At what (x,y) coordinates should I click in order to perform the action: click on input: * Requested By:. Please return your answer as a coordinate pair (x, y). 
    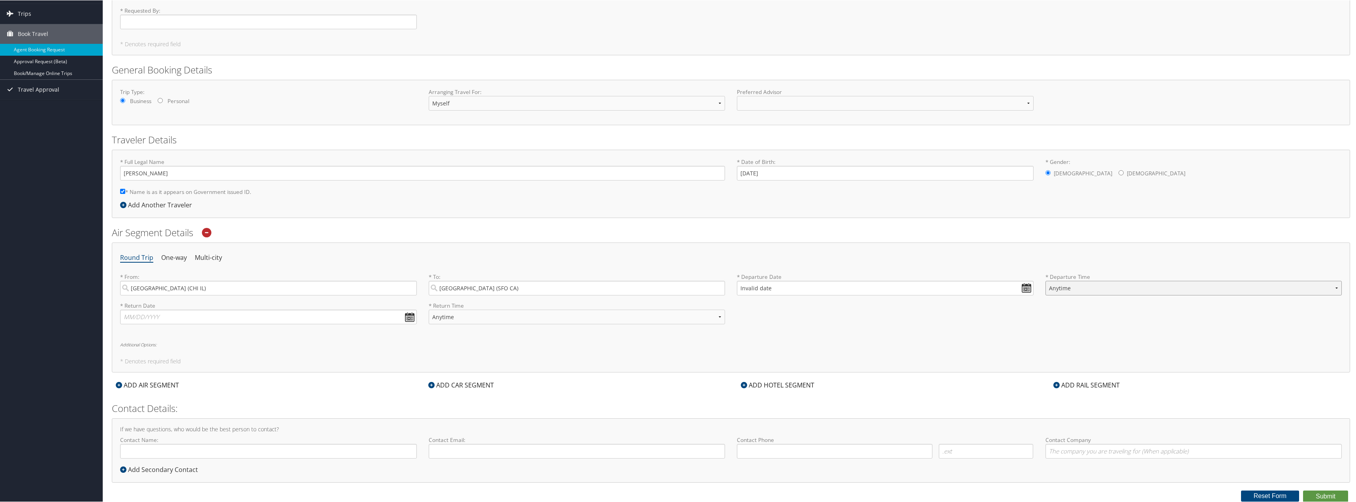
    Looking at the image, I should click on (268, 21).